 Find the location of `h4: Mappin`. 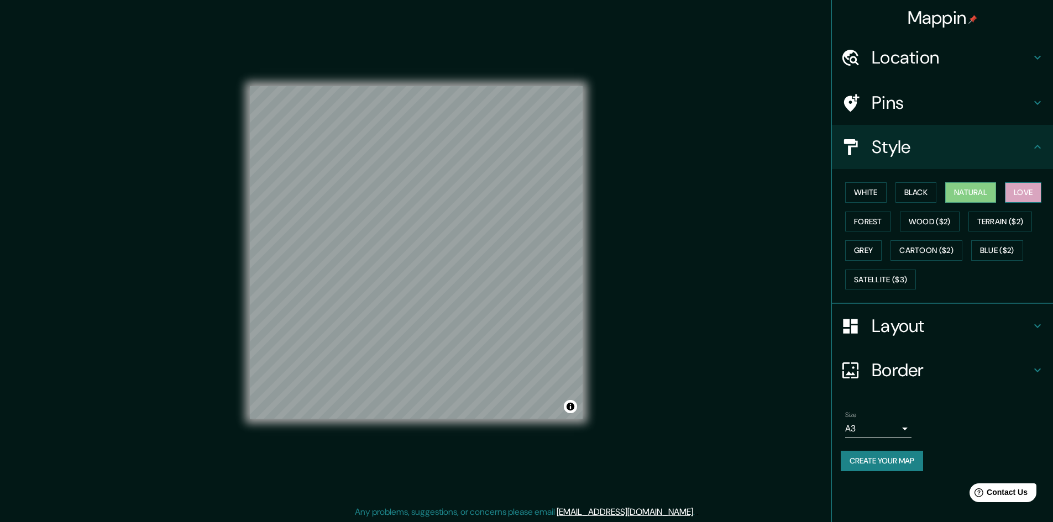

h4: Mappin is located at coordinates (942, 18).